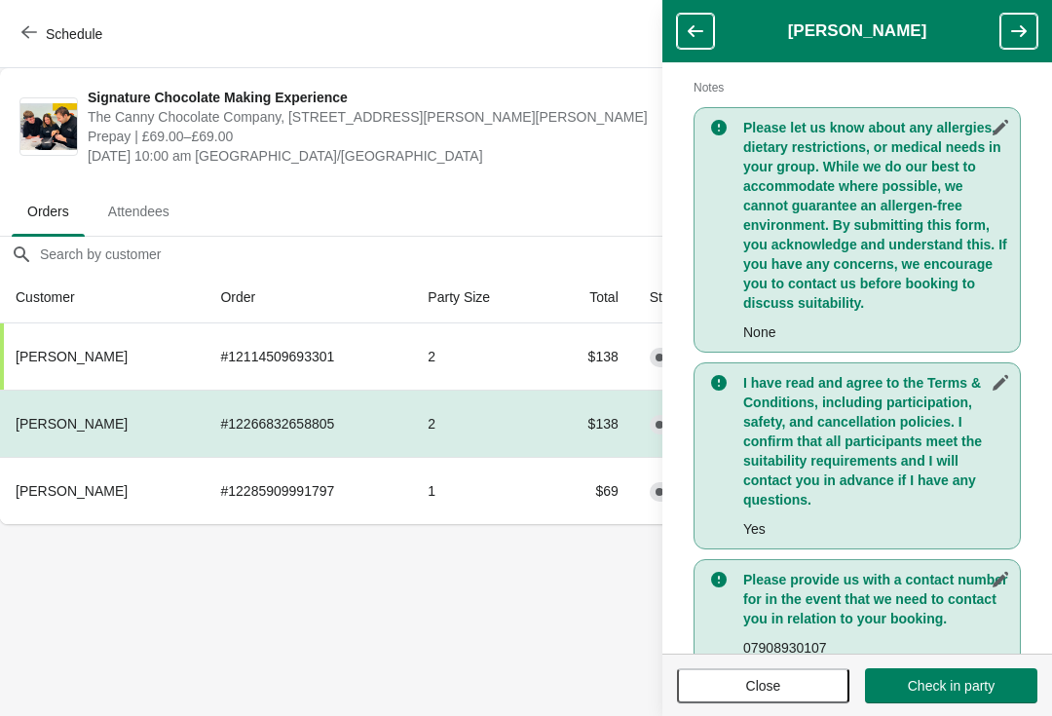  What do you see at coordinates (876, 441) in the screenshot?
I see `h3: I have read and agree to the Terms & Conditions, including participation, safety, and cancellatio...` at bounding box center [876, 441].